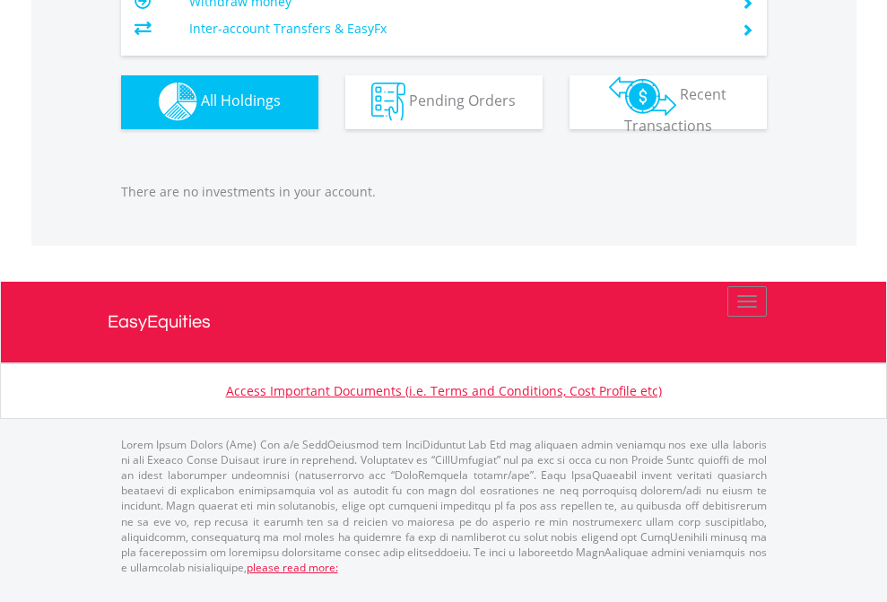 Image resolution: width=887 pixels, height=602 pixels. I want to click on img: transactions-zar-wht.png, so click(642, 96).